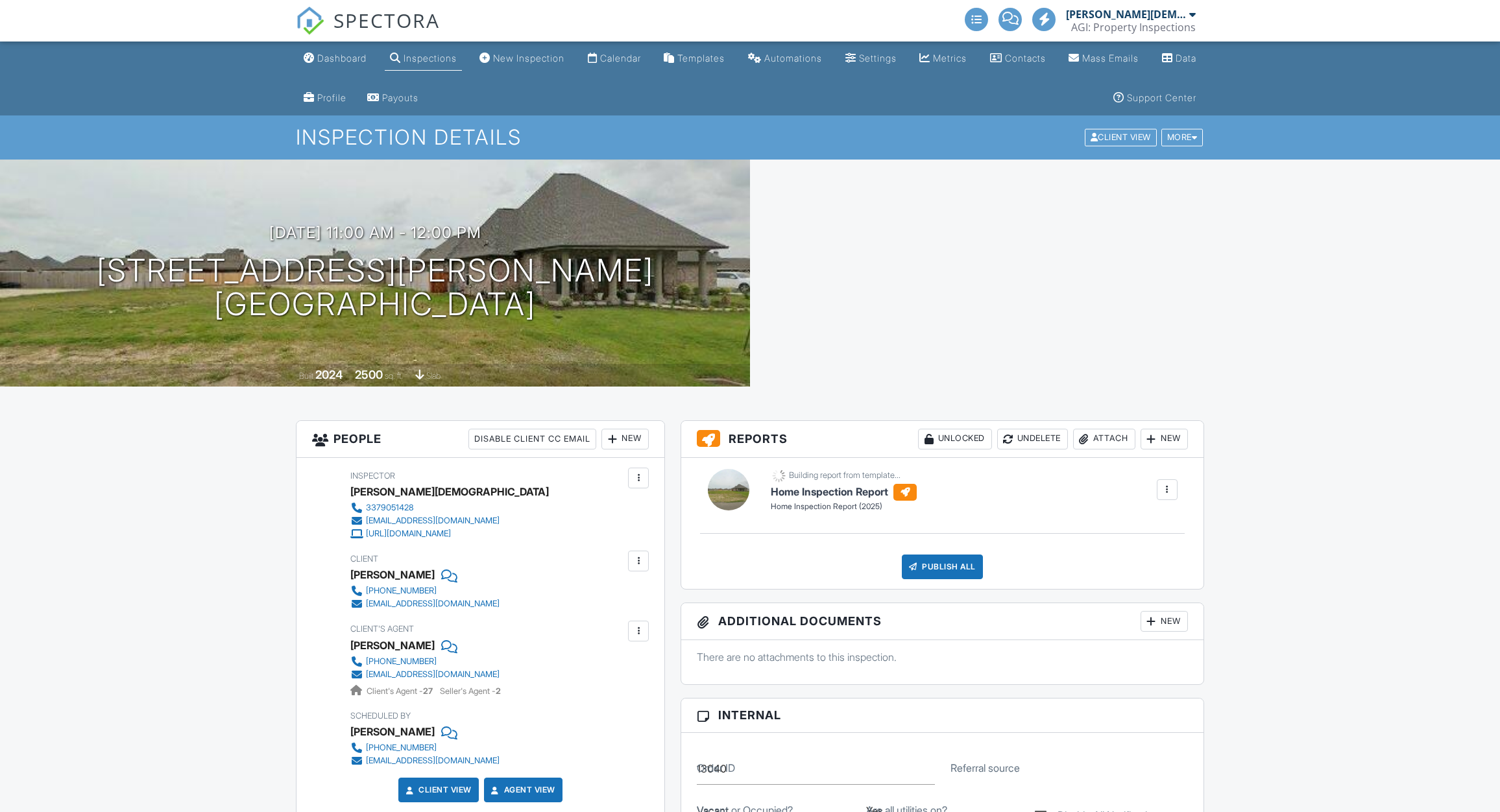 The height and width of the screenshot is (812, 1500). I want to click on a: Templates, so click(694, 59).